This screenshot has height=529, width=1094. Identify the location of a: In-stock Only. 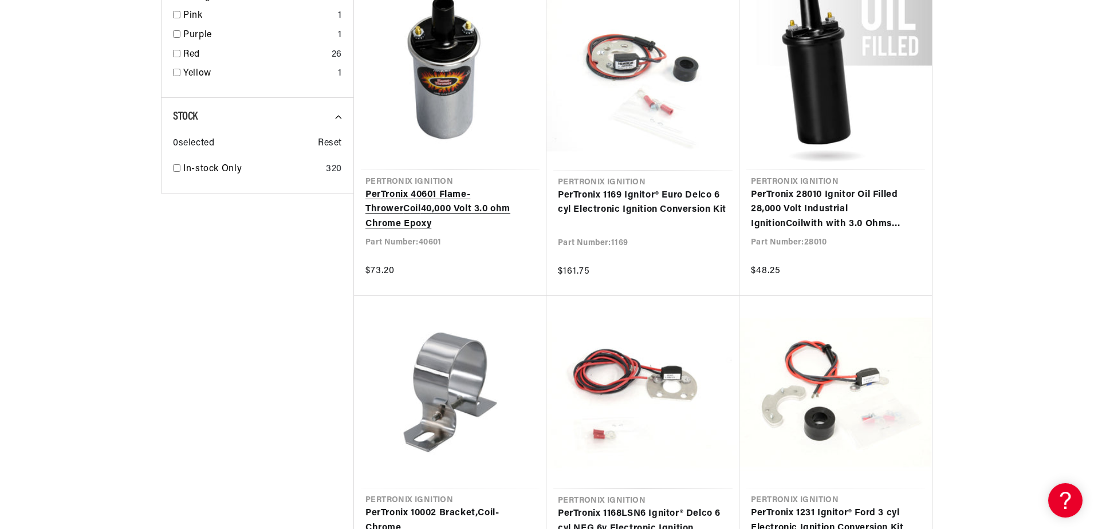
(252, 170).